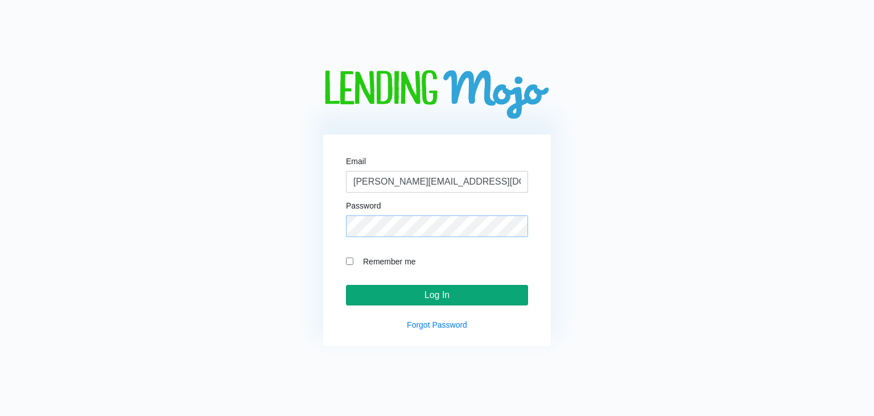 The width and height of the screenshot is (874, 416). What do you see at coordinates (356, 161) in the screenshot?
I see `label: Email` at bounding box center [356, 161].